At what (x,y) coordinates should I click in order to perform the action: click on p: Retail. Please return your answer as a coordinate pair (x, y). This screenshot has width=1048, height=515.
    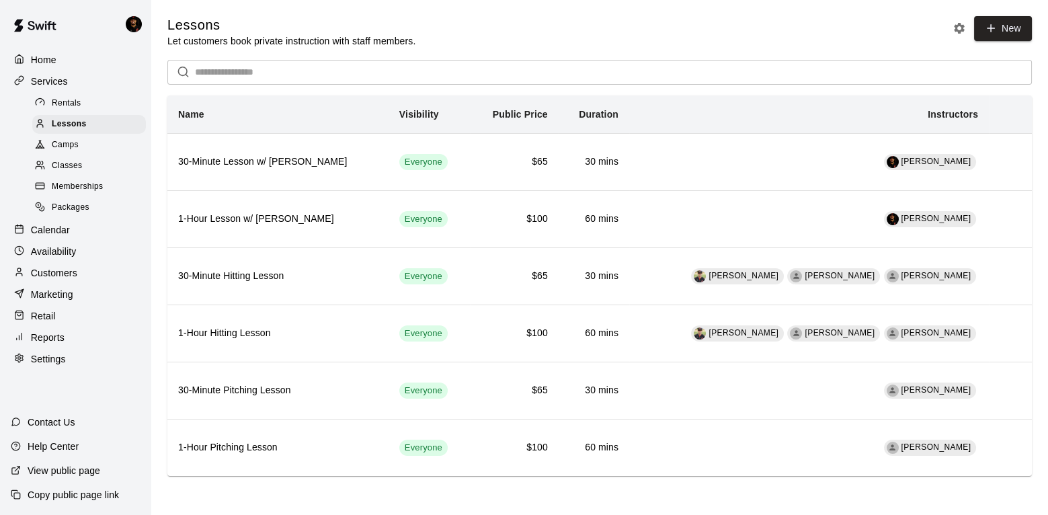
    Looking at the image, I should click on (43, 316).